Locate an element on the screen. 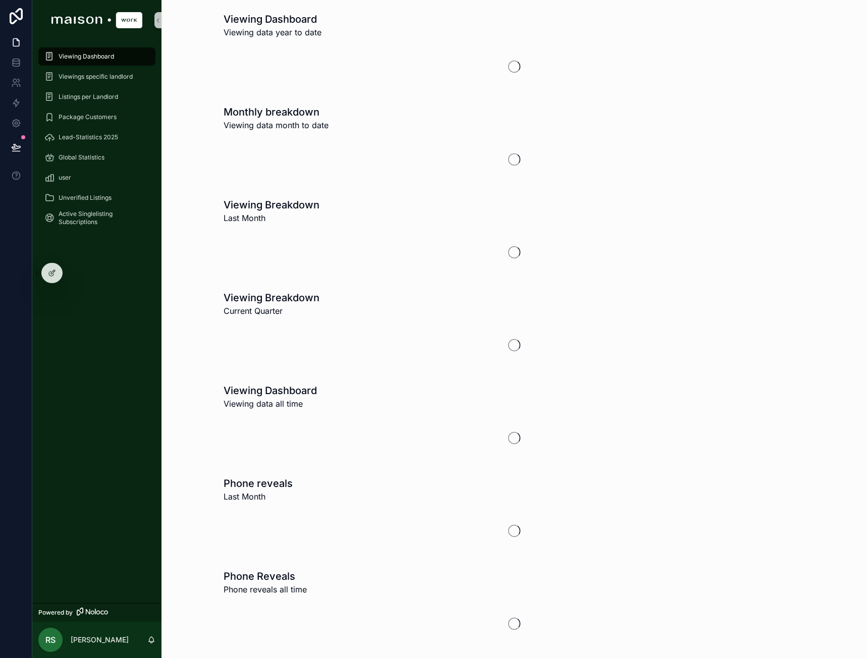  span: Viewing data month to date is located at coordinates (276, 125).